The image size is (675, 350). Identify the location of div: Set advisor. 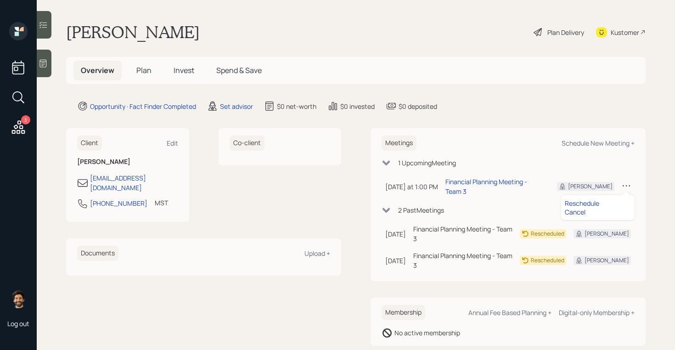
(236, 106).